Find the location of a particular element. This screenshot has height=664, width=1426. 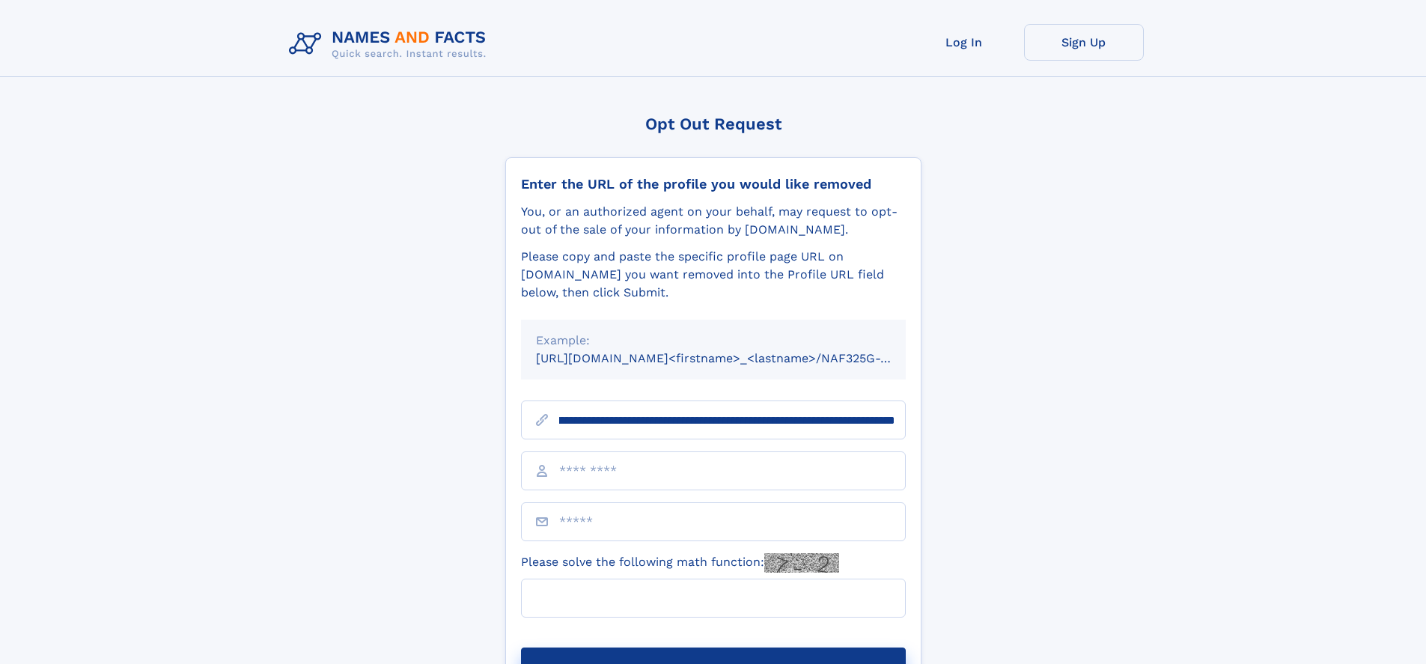

div: Opt Out Request is located at coordinates (713, 123).